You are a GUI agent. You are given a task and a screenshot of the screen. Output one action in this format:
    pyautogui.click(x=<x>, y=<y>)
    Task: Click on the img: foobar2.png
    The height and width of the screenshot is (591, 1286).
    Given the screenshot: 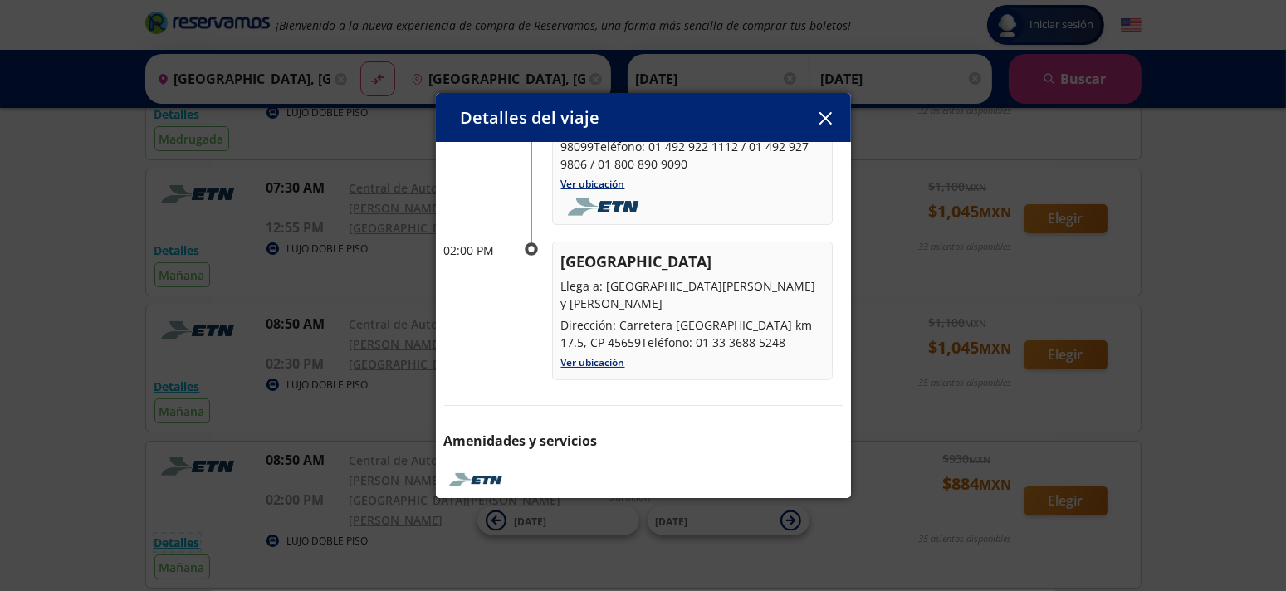 What is the action you would take?
    pyautogui.click(x=605, y=207)
    